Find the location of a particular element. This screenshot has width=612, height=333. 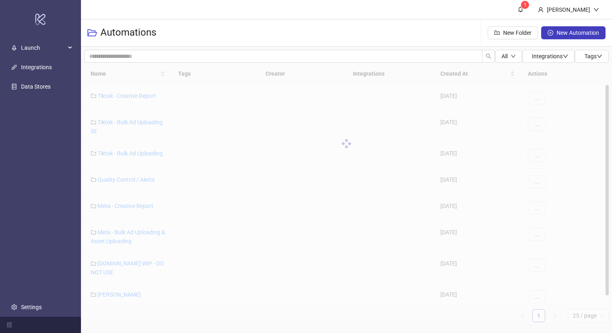

sup: 1 is located at coordinates (525, 5).